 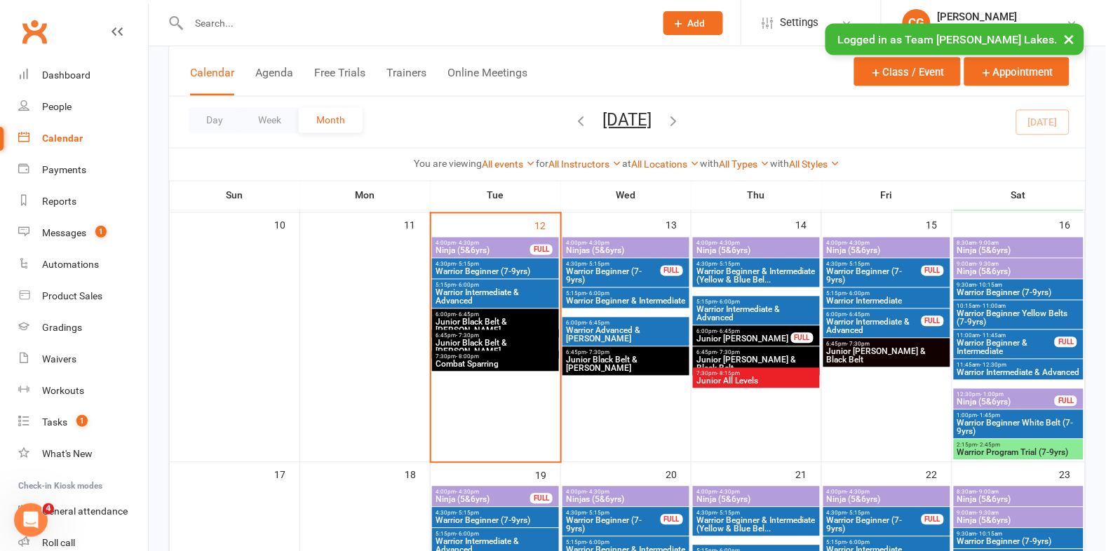 I want to click on span: 9:00am, so click(x=1018, y=264).